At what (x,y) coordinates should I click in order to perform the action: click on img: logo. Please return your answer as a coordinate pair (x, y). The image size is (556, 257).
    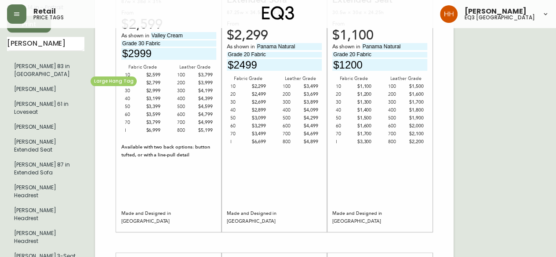
    Looking at the image, I should click on (278, 13).